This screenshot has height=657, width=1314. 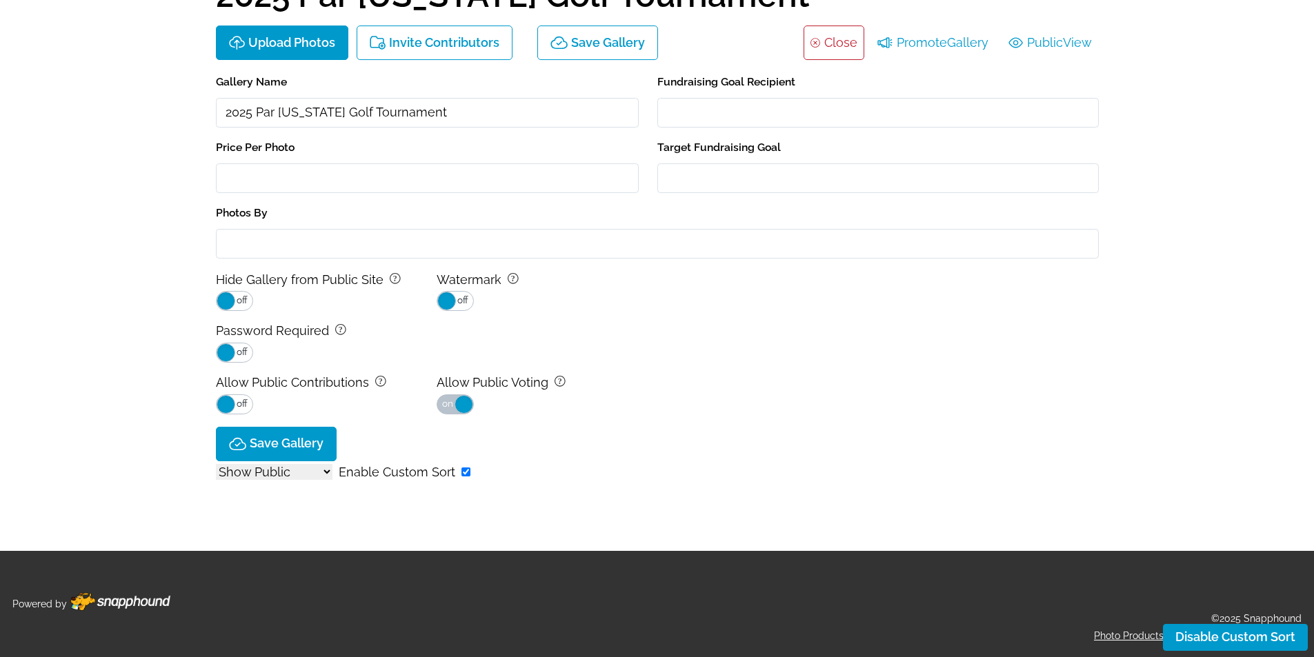 I want to click on img: Footer, so click(x=120, y=602).